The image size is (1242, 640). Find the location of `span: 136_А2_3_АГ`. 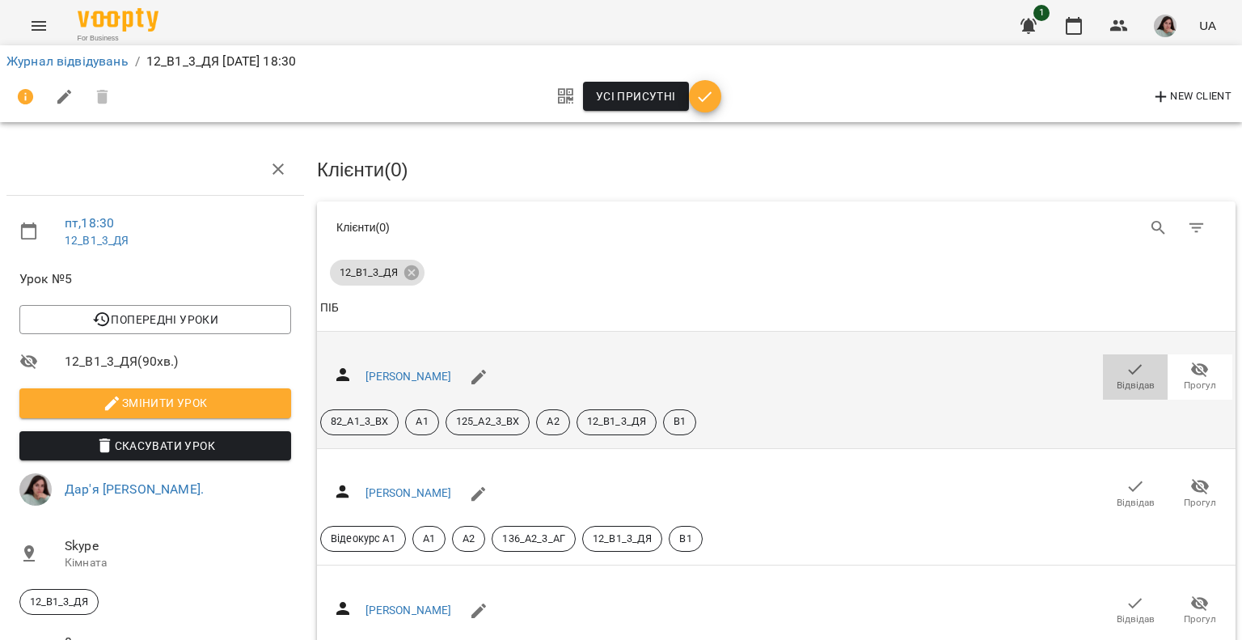

span: 136_А2_3_АГ is located at coordinates (534, 539).